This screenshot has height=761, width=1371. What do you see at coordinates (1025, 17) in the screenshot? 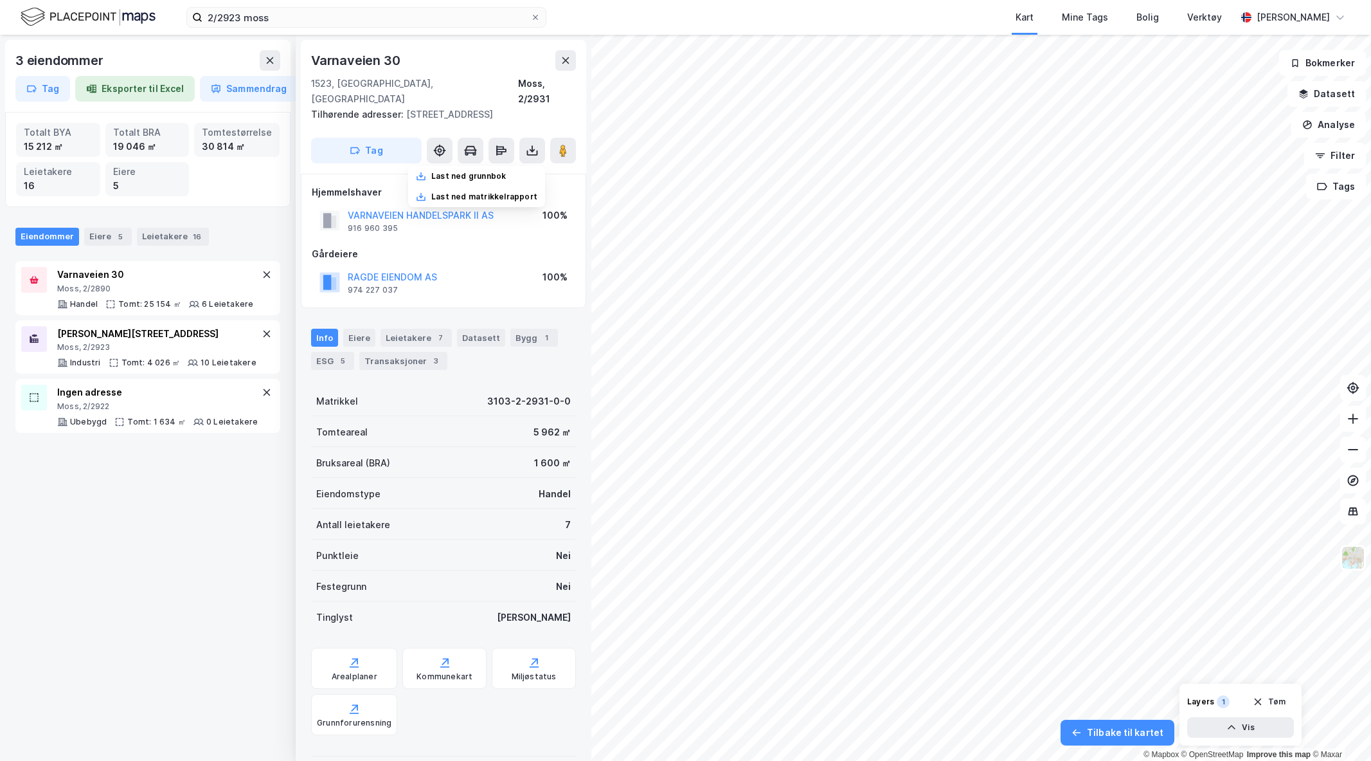
I see `div: Kart` at bounding box center [1025, 17].